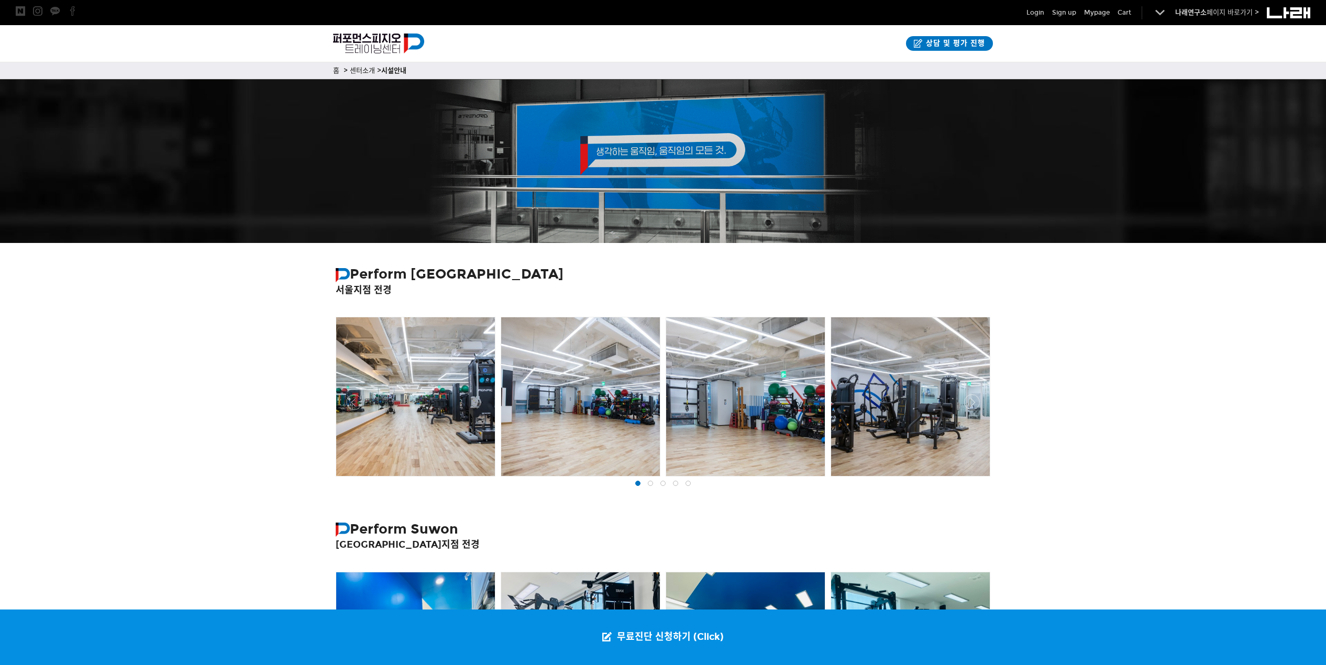 The height and width of the screenshot is (665, 1326). Describe the element at coordinates (1096, 13) in the screenshot. I see `a: Mypage` at that location.